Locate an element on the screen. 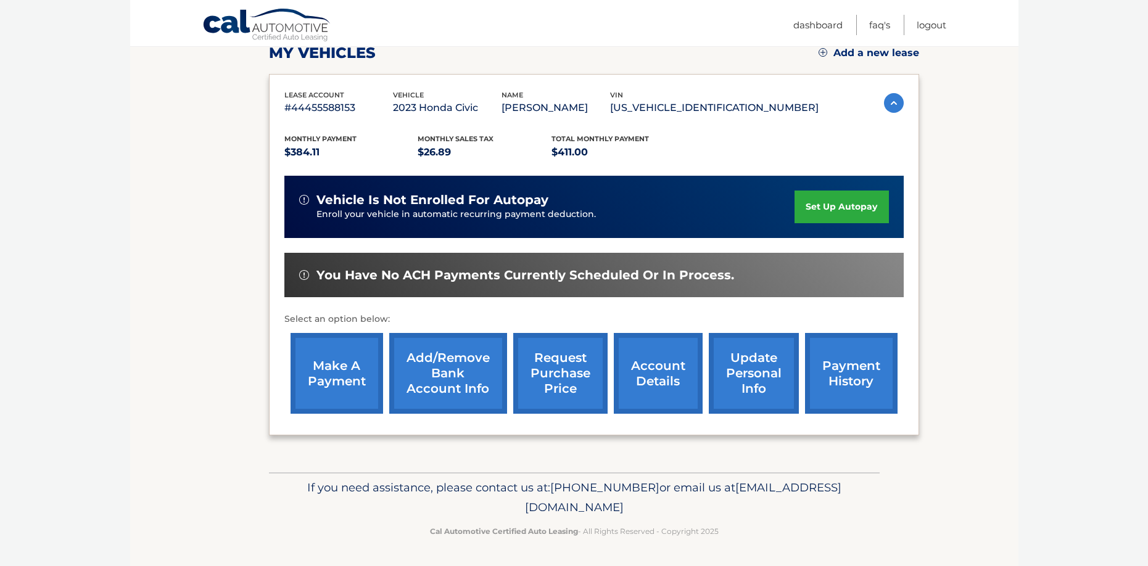  p: 2023 Honda Civic is located at coordinates (447, 108).